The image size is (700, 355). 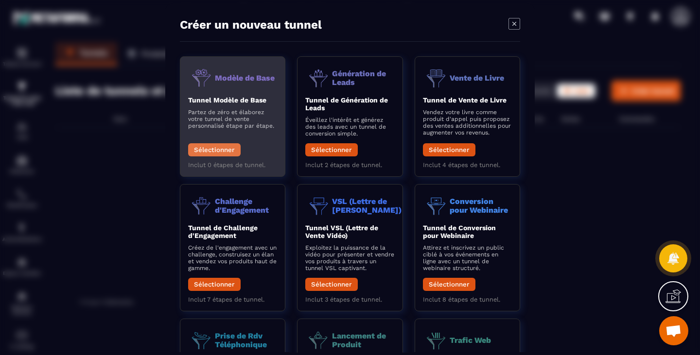 I want to click on p: Génération de Leads, so click(x=363, y=77).